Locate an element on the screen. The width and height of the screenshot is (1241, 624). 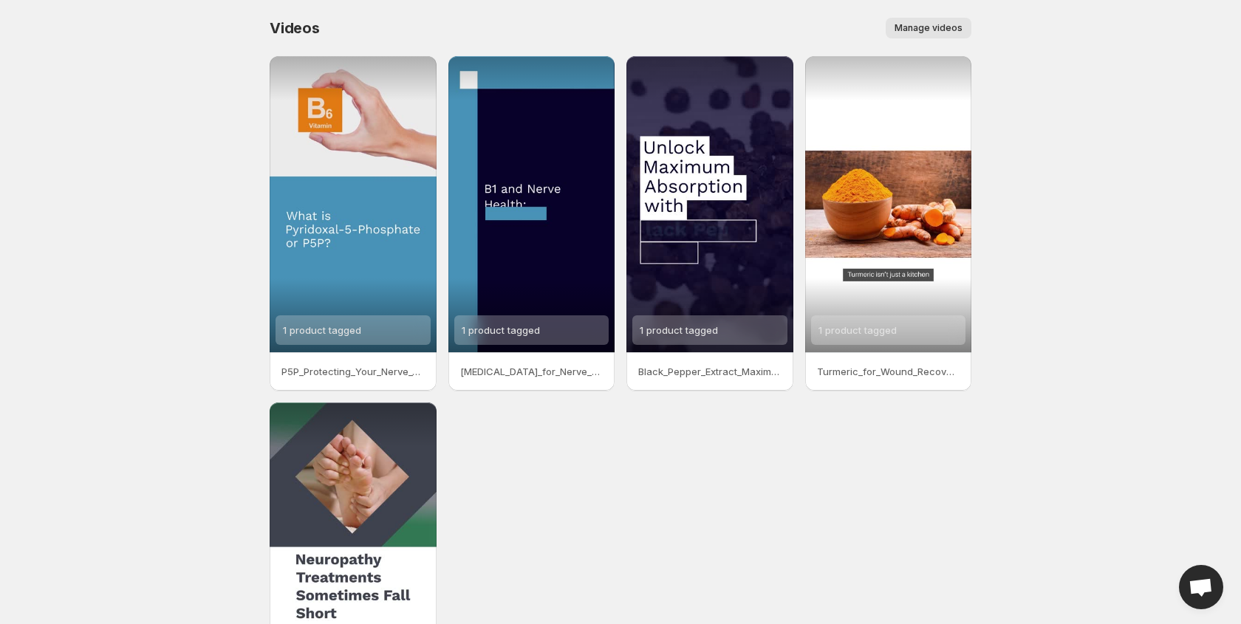
p: Black_Pepper_Extract_Maximize_Absorption Social Media3 is located at coordinates (710, 372).